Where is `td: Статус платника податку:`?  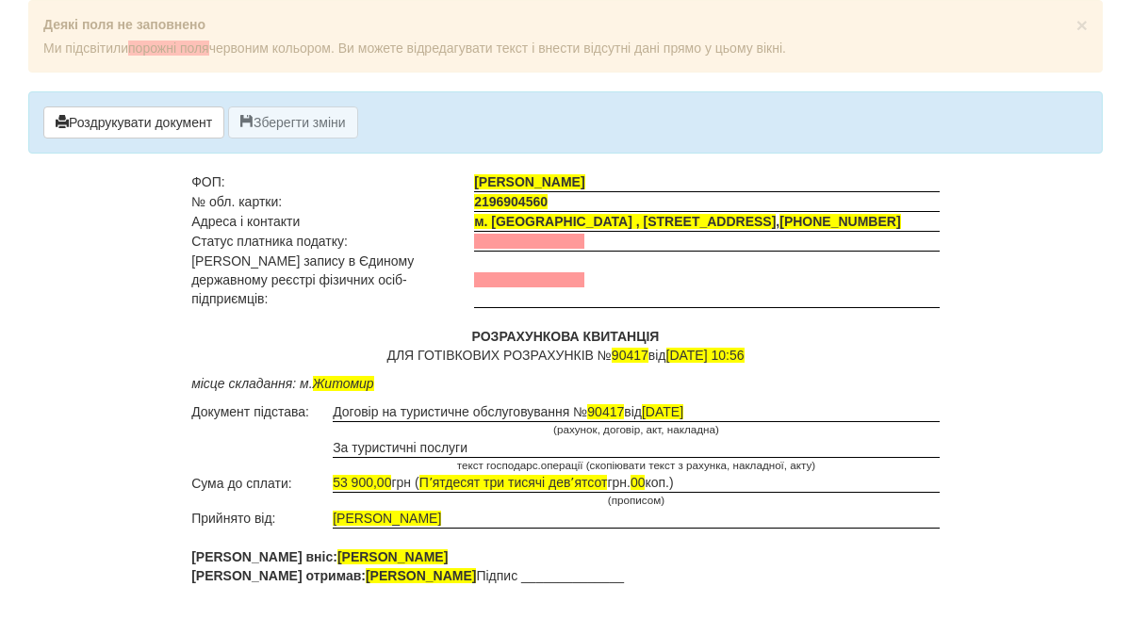
td: Статус платника податку: is located at coordinates (333, 241).